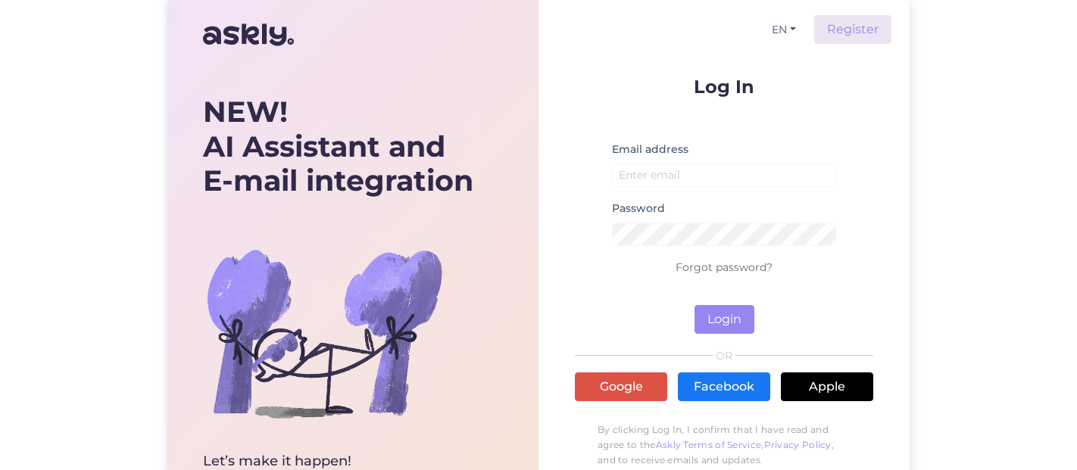 Image resolution: width=1077 pixels, height=470 pixels. Describe the element at coordinates (827, 387) in the screenshot. I see `a: Apple` at that location.